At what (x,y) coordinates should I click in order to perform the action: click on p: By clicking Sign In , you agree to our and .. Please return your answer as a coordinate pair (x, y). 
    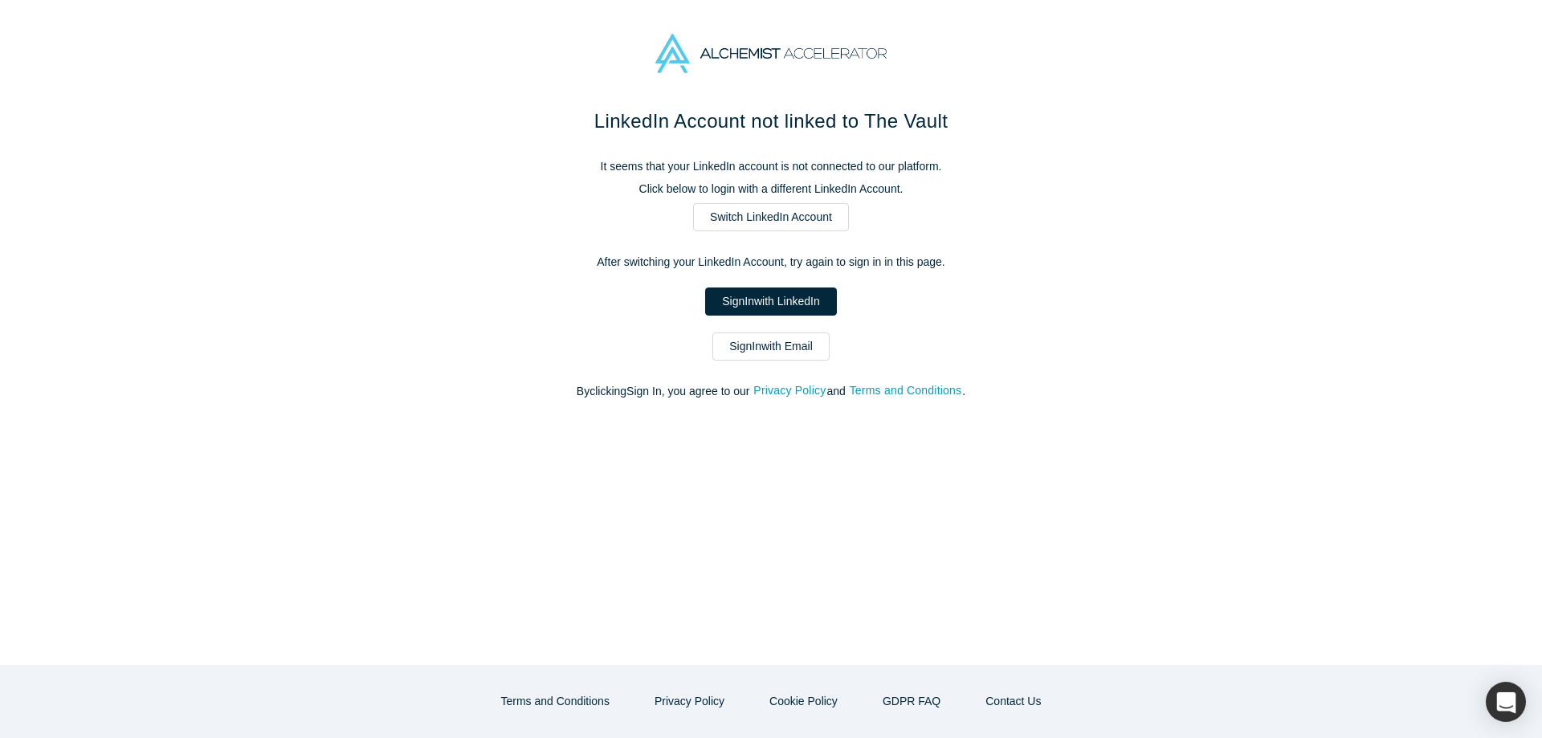
    Looking at the image, I should click on (771, 391).